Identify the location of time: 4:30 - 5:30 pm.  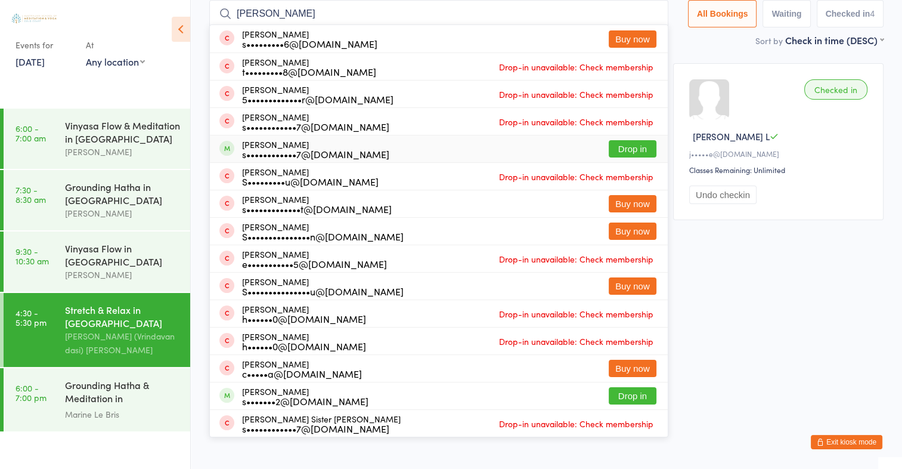
(31, 317).